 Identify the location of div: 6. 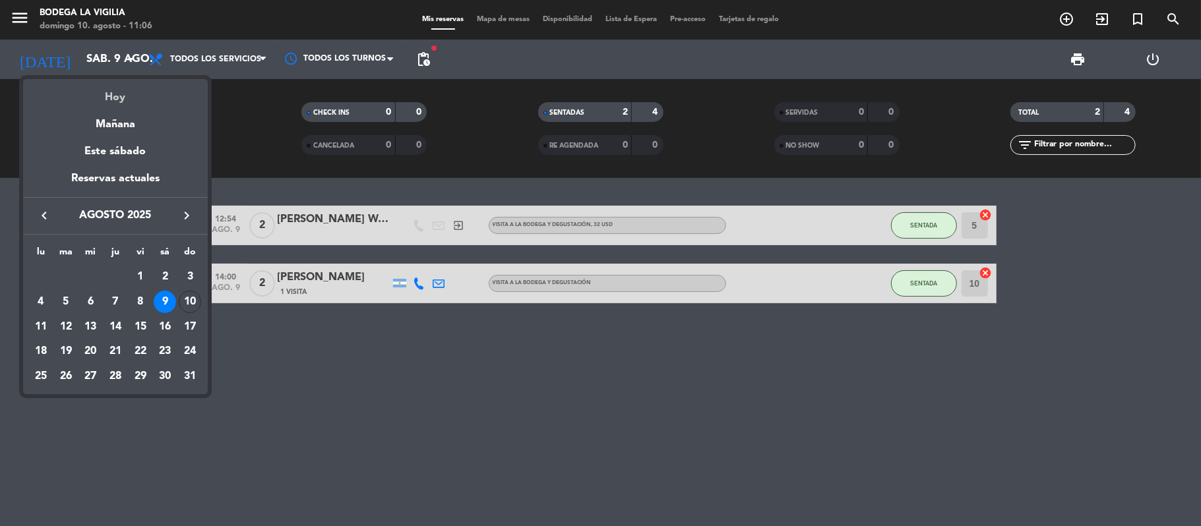
(90, 302).